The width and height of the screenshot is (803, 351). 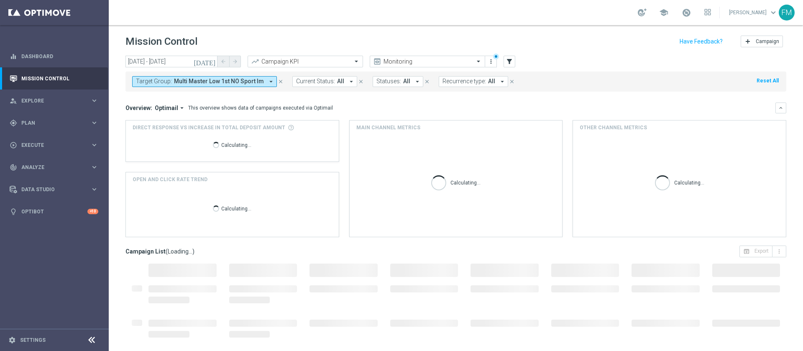 What do you see at coordinates (33, 340) in the screenshot?
I see `a: Settings` at bounding box center [33, 340].